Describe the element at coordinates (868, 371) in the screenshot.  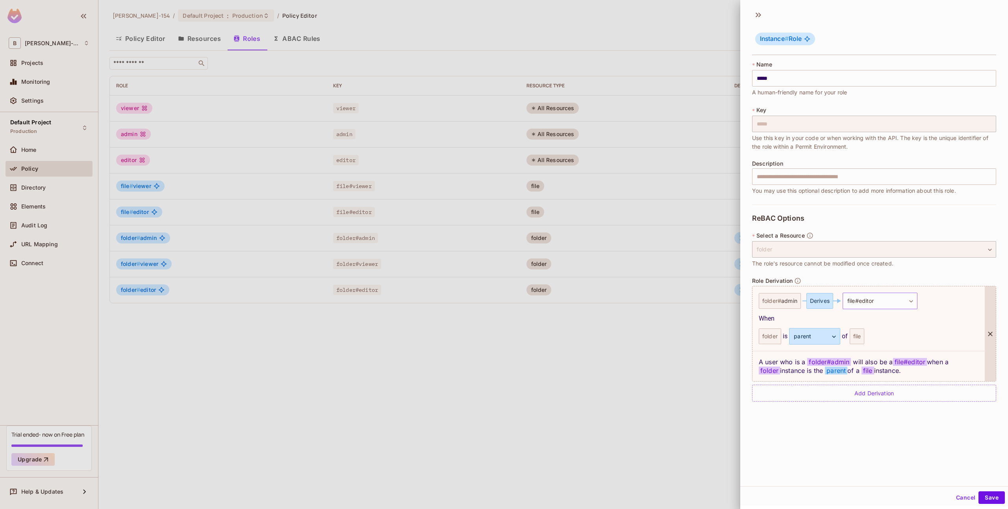
I see `span: file` at that location.